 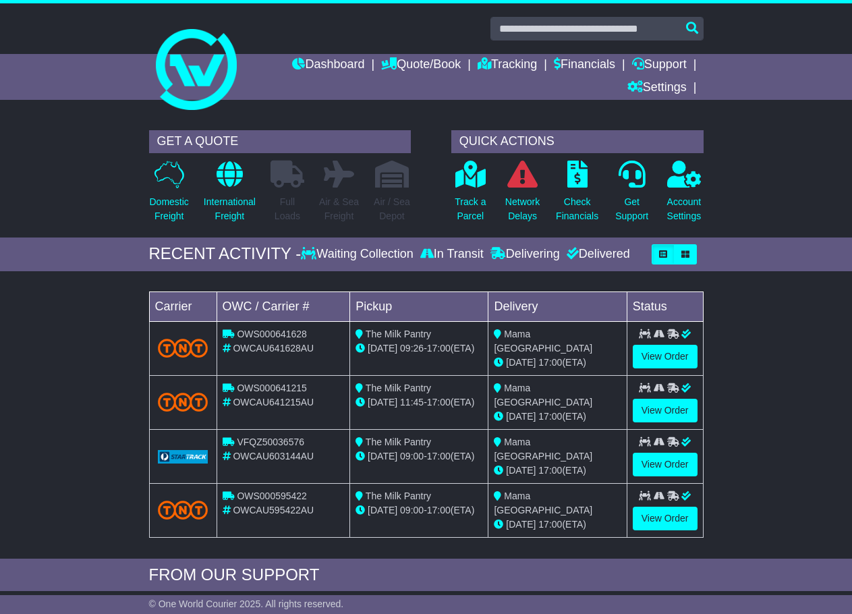 I want to click on p: Network Delays, so click(x=522, y=209).